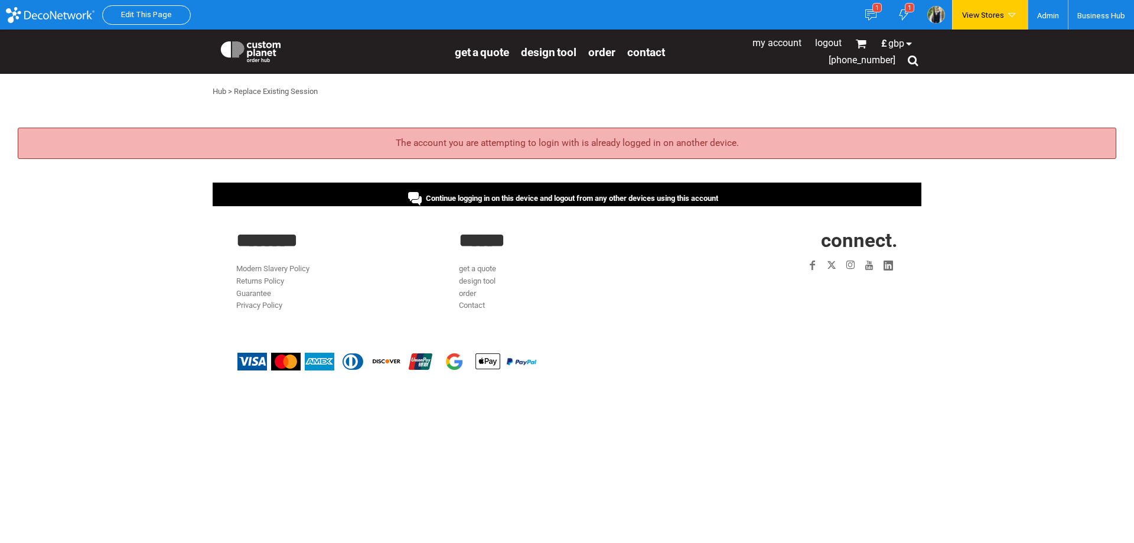 This screenshot has width=1134, height=543. I want to click on span: design tool, so click(549, 52).